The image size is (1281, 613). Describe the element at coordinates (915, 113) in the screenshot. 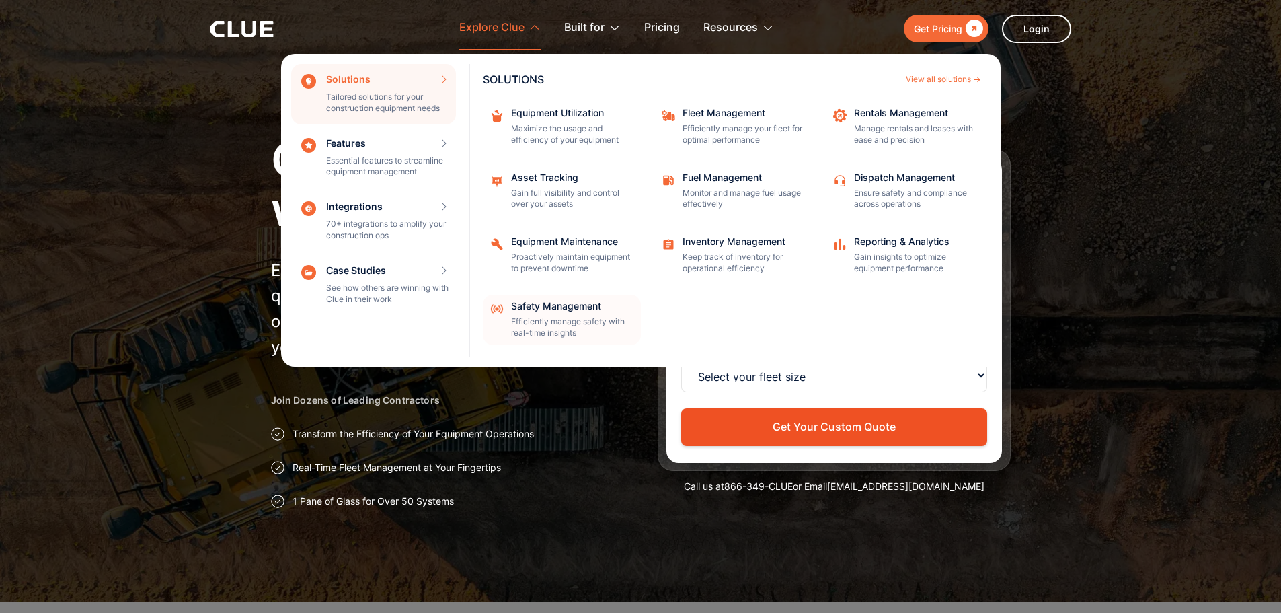

I see `div: Rentals Management` at that location.